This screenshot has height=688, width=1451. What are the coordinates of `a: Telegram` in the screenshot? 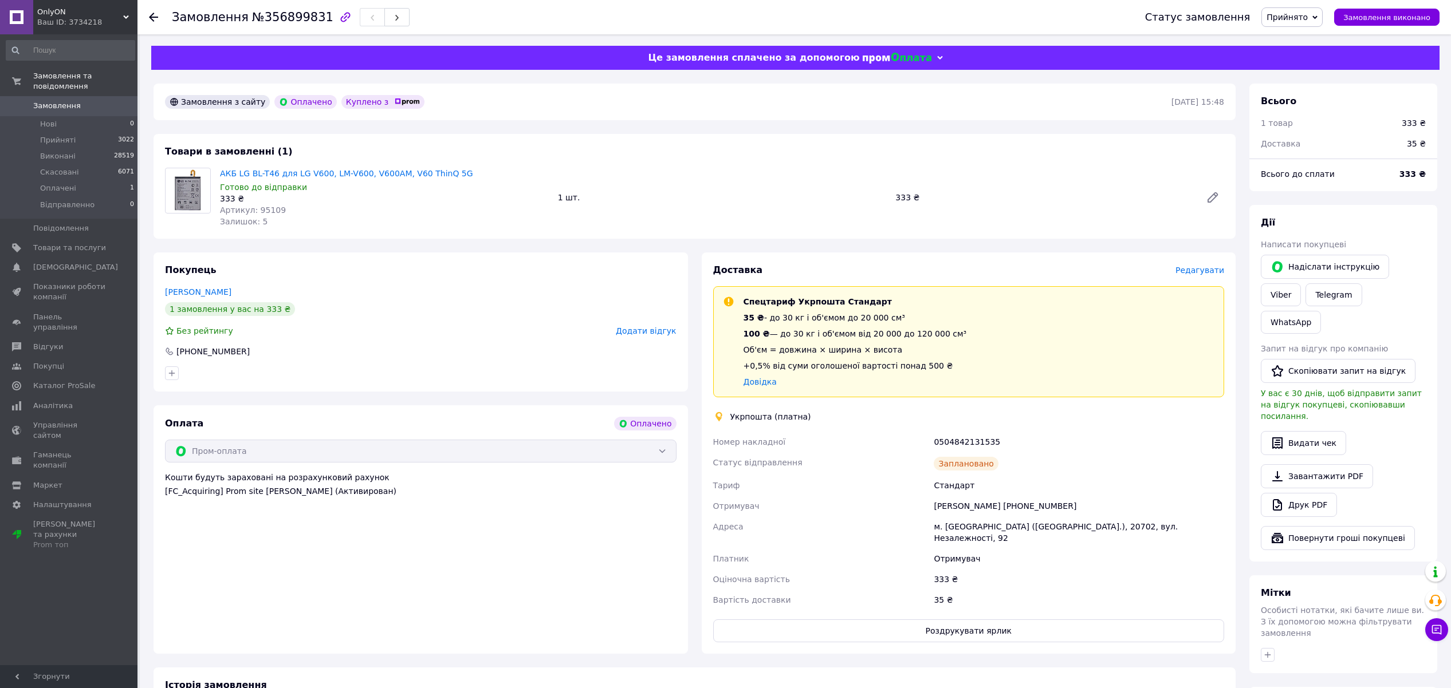 It's located at (1333, 295).